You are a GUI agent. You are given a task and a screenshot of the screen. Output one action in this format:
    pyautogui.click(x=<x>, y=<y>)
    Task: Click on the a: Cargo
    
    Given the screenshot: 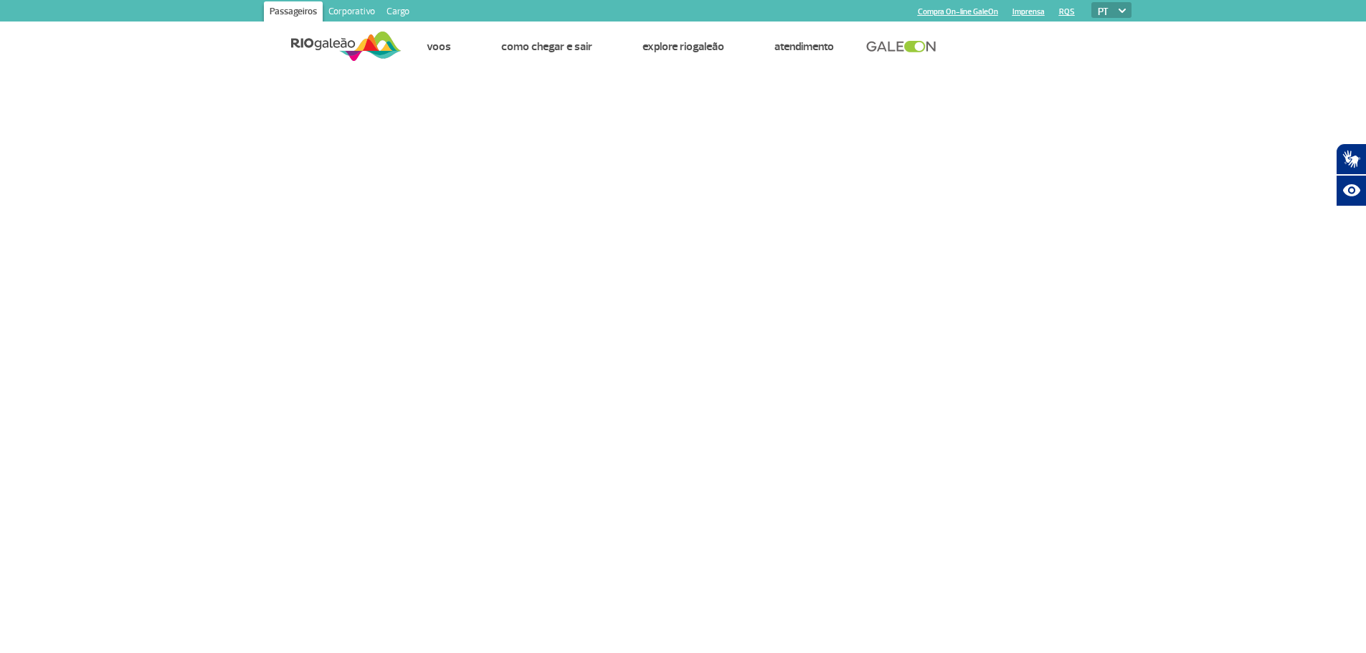 What is the action you would take?
    pyautogui.click(x=398, y=13)
    